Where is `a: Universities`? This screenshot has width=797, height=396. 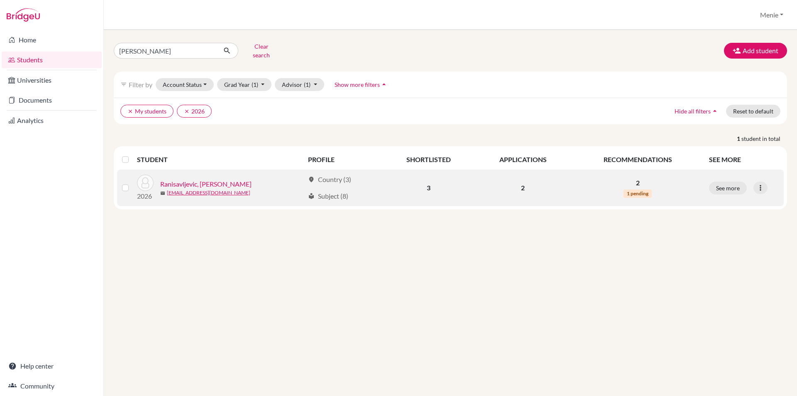
a: Universities is located at coordinates (52, 80).